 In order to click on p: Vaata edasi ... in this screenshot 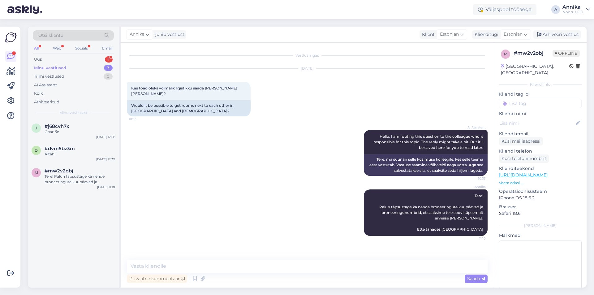, I will do `click(540, 183)`.